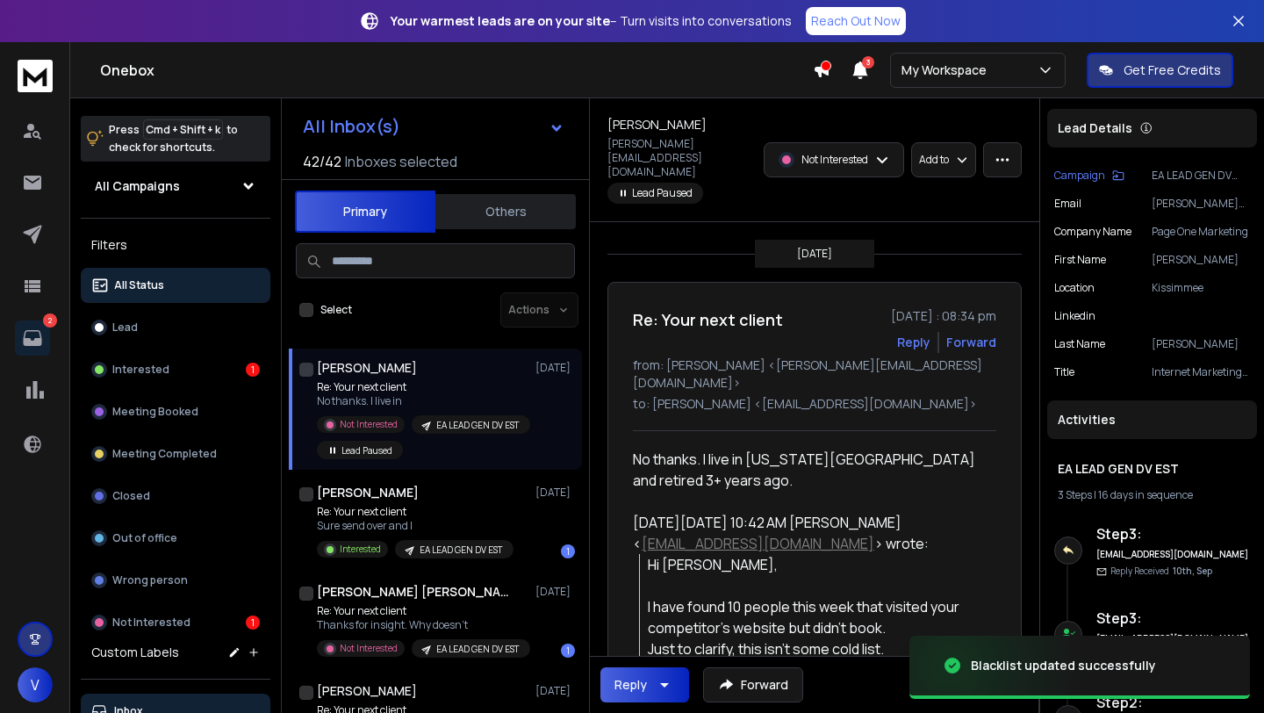  What do you see at coordinates (1079, 176) in the screenshot?
I see `p: Campaign` at bounding box center [1079, 176].